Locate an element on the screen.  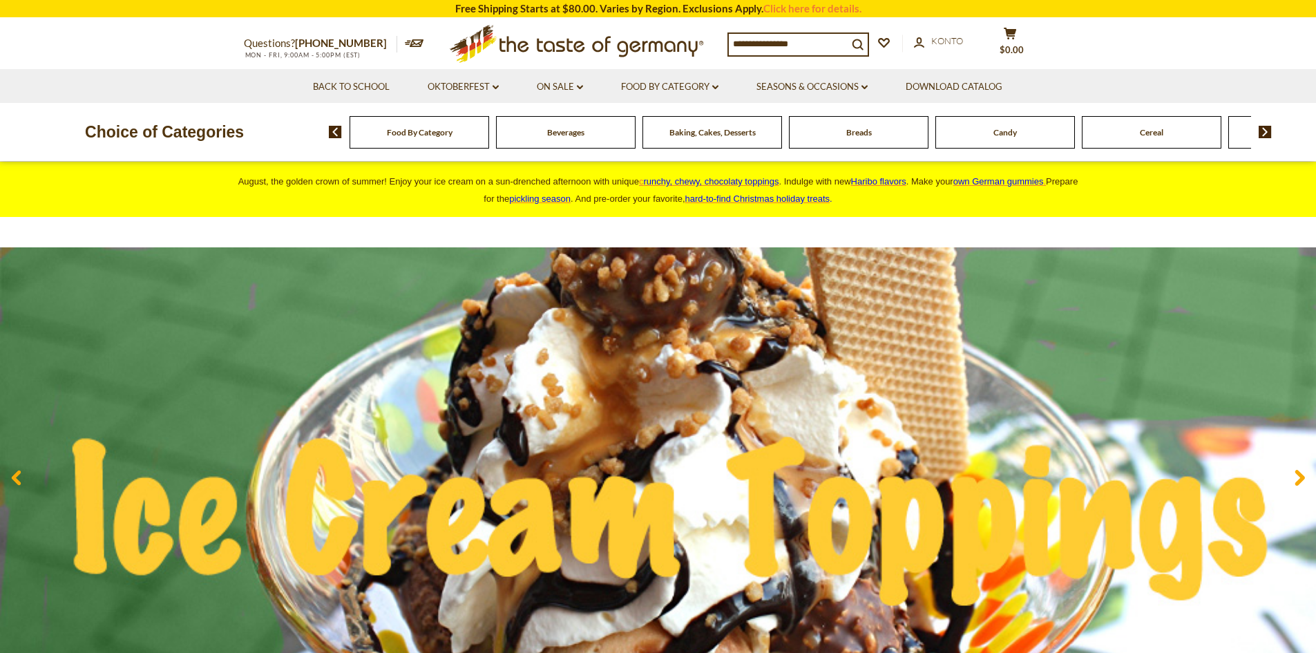
a: Cereal is located at coordinates (1151, 132).